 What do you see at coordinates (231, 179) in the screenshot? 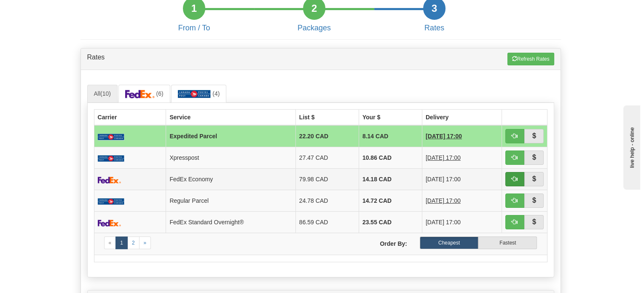
I see `td: FedEx Economy` at bounding box center [231, 179].